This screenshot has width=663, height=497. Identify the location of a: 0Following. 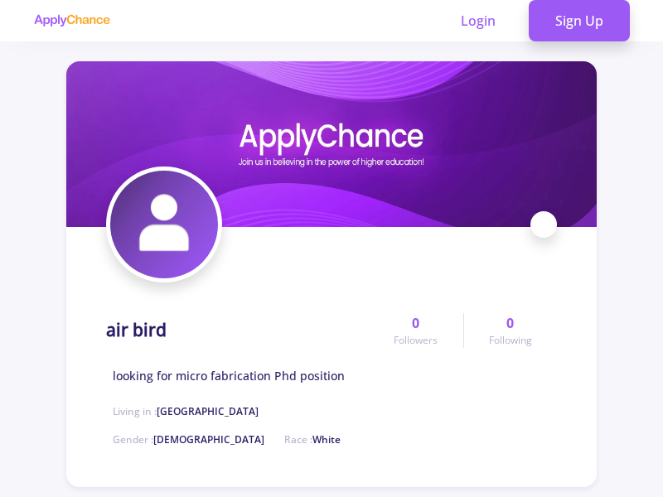
(510, 331).